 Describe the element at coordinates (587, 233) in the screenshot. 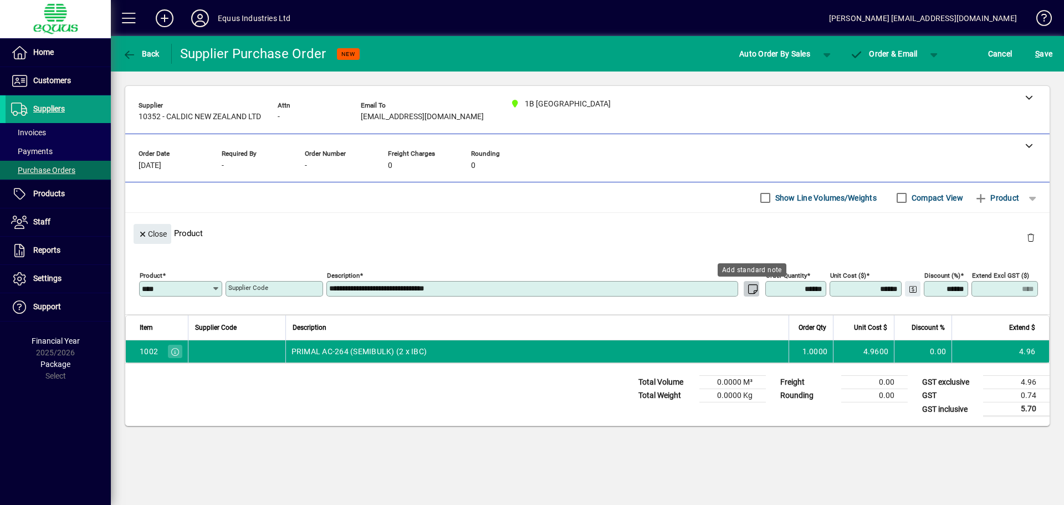

I see `div: Product` at that location.